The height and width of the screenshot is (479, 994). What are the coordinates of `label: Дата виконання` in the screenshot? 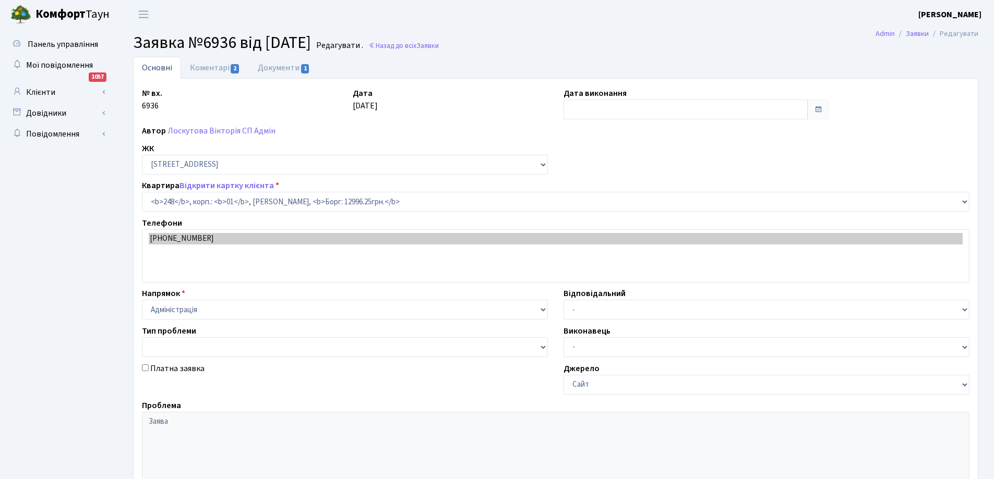 It's located at (595, 93).